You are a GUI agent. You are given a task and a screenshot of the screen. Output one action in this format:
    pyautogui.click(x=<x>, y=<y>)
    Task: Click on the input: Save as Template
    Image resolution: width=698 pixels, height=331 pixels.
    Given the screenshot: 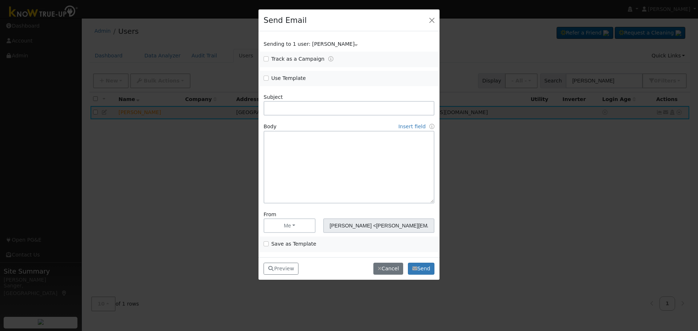 What is the action you would take?
    pyautogui.click(x=266, y=244)
    